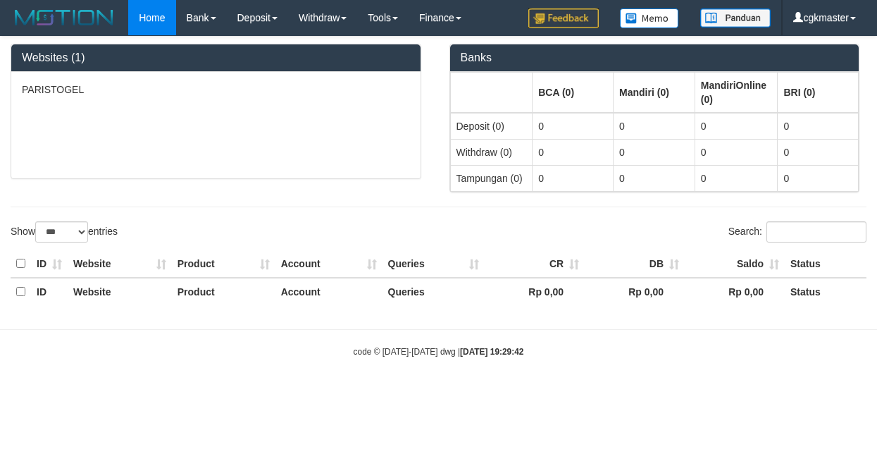 This screenshot has height=459, width=877. I want to click on td: Withdraw (0), so click(491, 151).